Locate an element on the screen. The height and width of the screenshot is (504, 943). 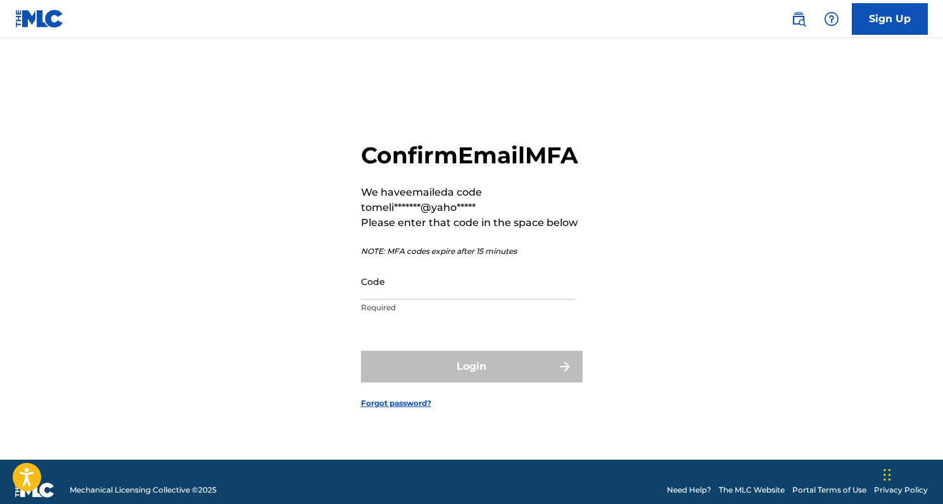
a: Sign Up is located at coordinates (890, 19).